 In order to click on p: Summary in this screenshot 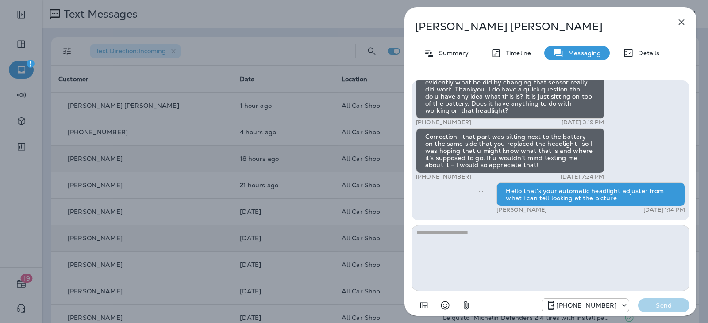, I will do `click(451, 53)`.